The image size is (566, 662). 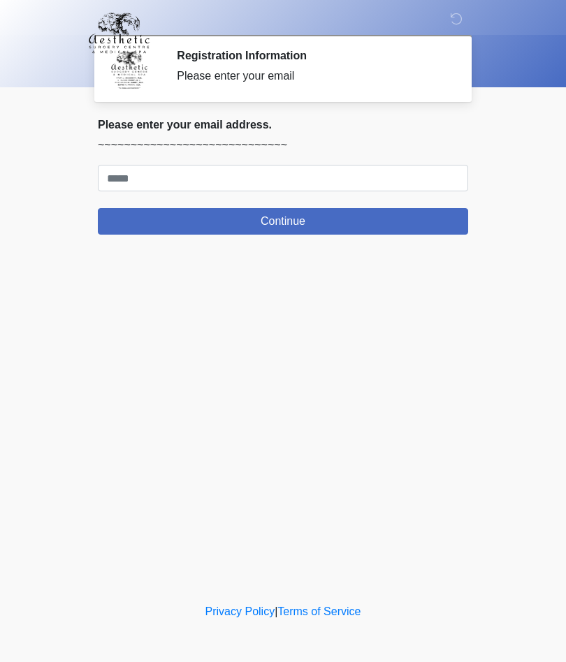 I want to click on a: Privacy Policy, so click(x=240, y=611).